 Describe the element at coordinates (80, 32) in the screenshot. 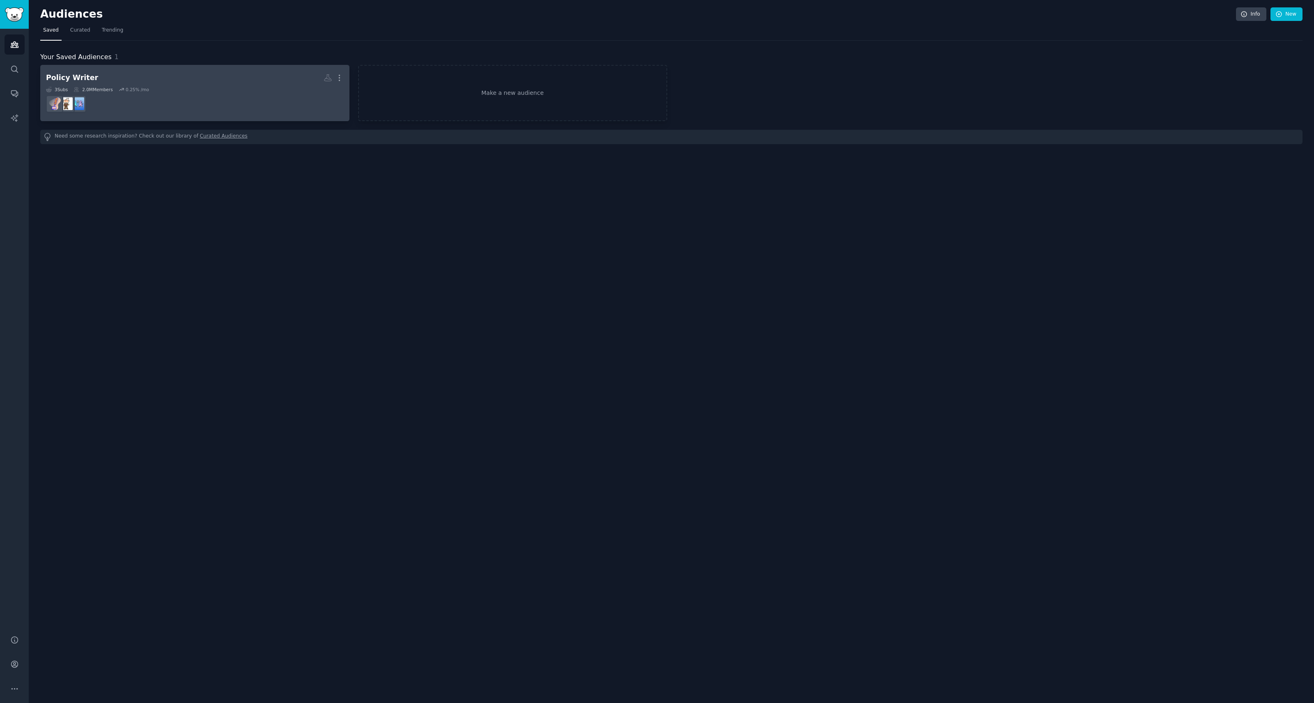

I see `a: Curated` at that location.